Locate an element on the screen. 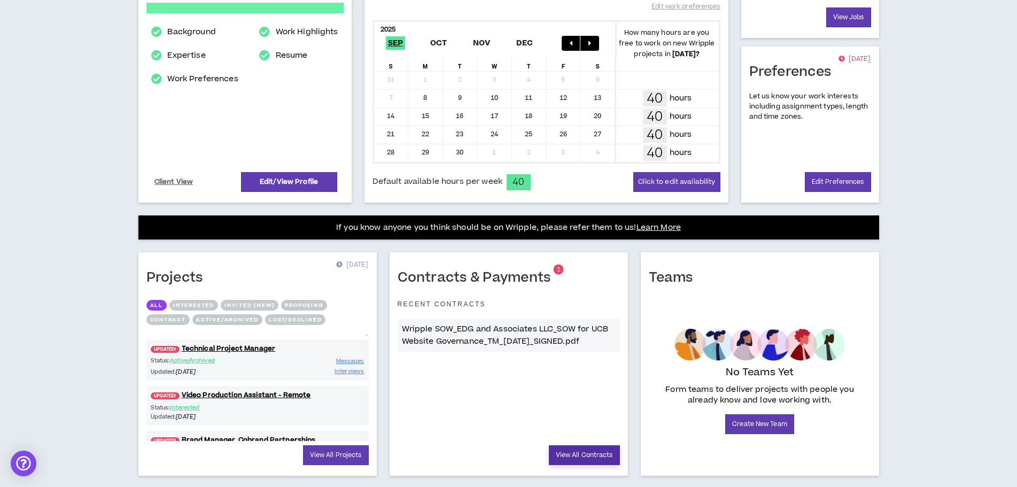 The image size is (1017, 487). p: How many hours are you free to work on new Wripple projects in is located at coordinates (667, 43).